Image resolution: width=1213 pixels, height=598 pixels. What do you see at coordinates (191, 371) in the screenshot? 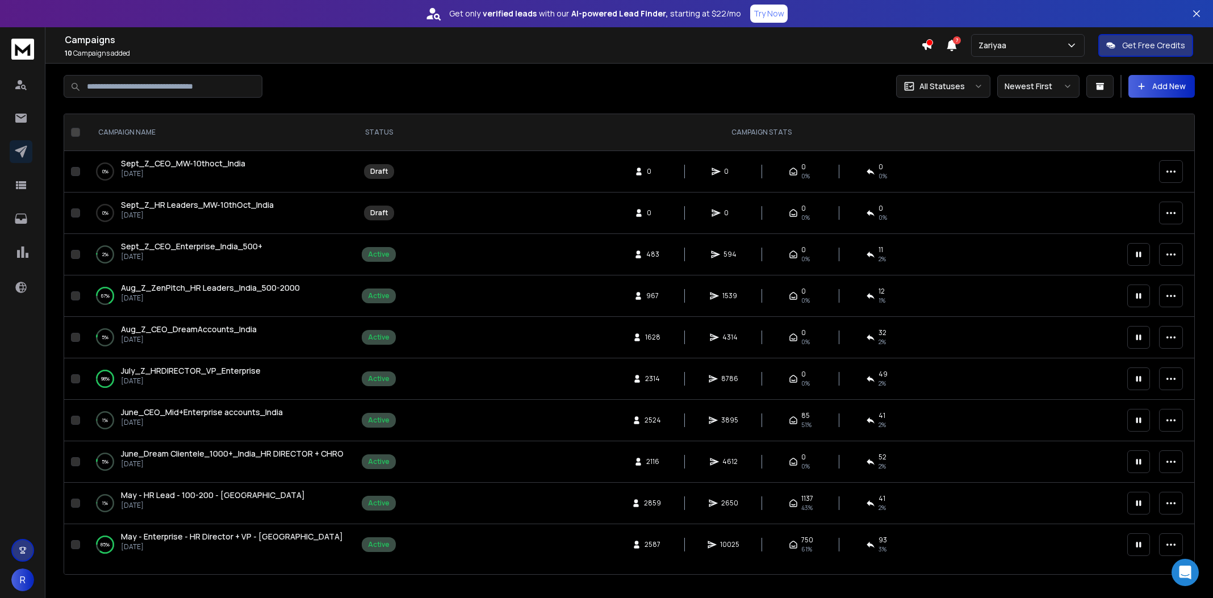
I see `a: July_Z_HRDIRECTOR_VP_Enterprise` at bounding box center [191, 371].